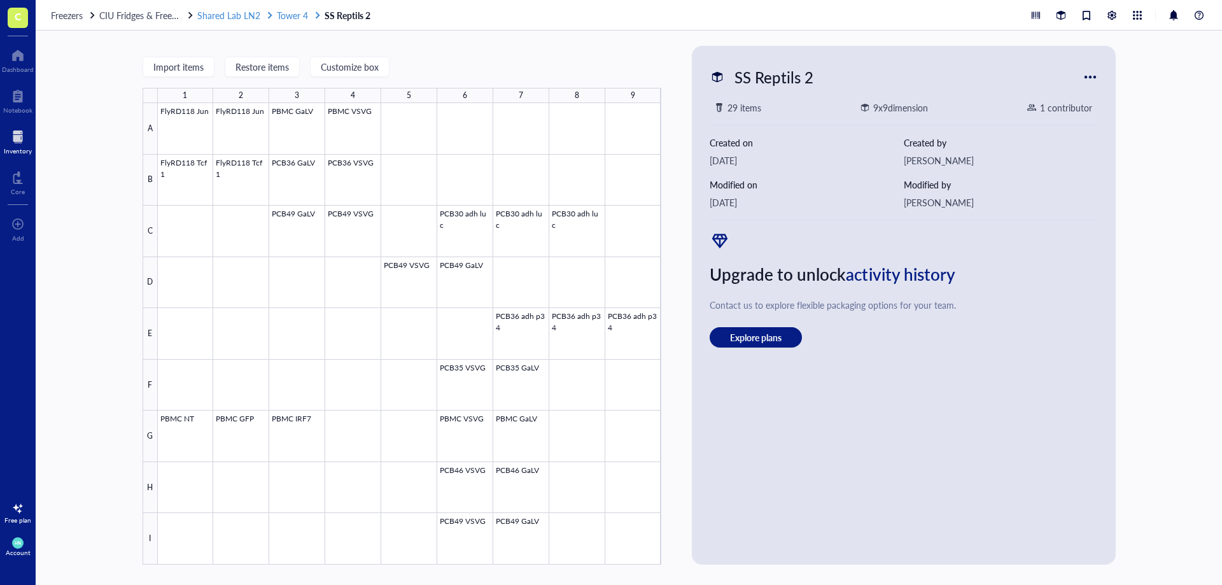 The image size is (1222, 585). What do you see at coordinates (228, 15) in the screenshot?
I see `span: Shared Lab LN2` at bounding box center [228, 15].